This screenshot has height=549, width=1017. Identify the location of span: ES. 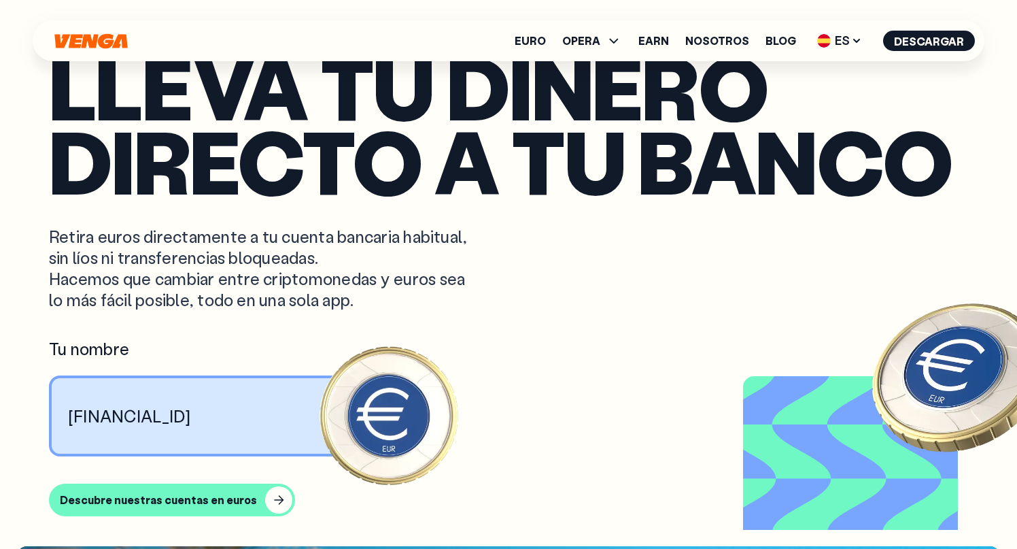
(840, 41).